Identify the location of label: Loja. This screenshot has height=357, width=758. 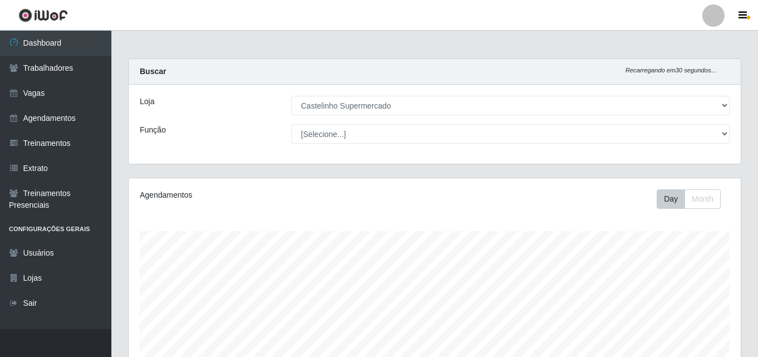
(147, 101).